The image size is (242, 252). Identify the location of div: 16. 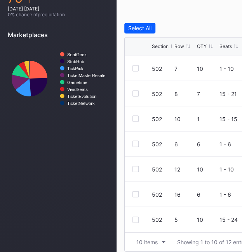
(184, 194).